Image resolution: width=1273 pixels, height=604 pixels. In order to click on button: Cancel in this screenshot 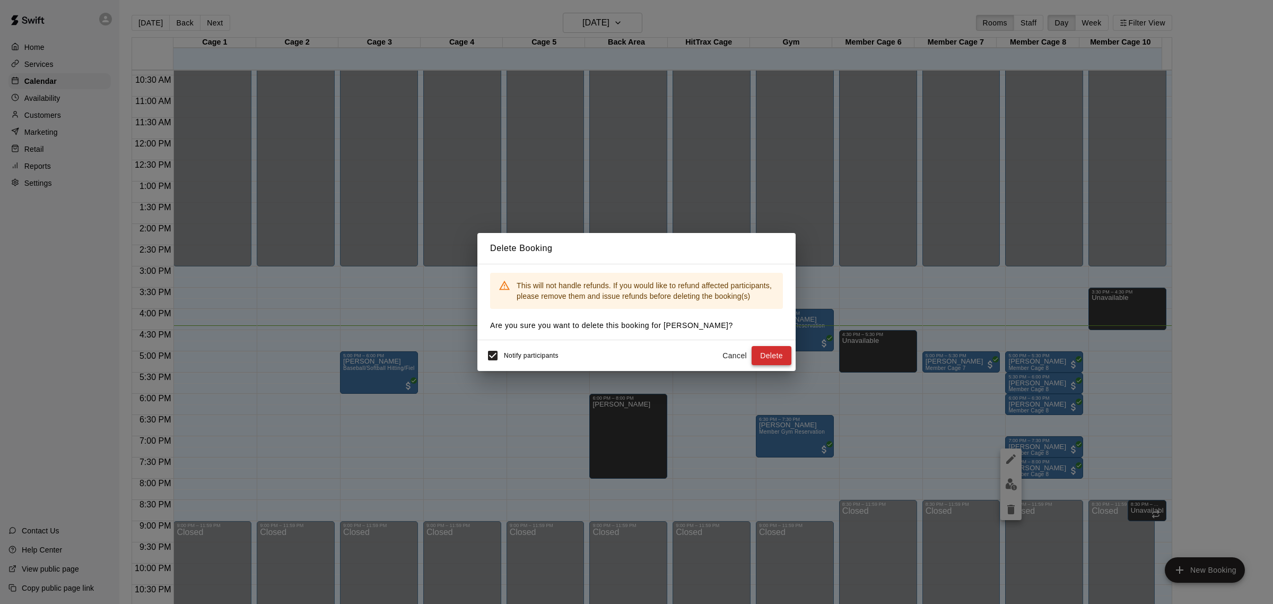, I will do `click(735, 355)`.